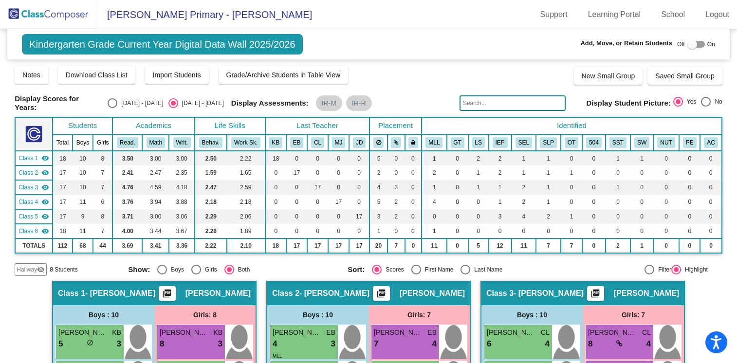 The width and height of the screenshot is (737, 363). What do you see at coordinates (155, 202) in the screenshot?
I see `td: 3.94` at bounding box center [155, 202].